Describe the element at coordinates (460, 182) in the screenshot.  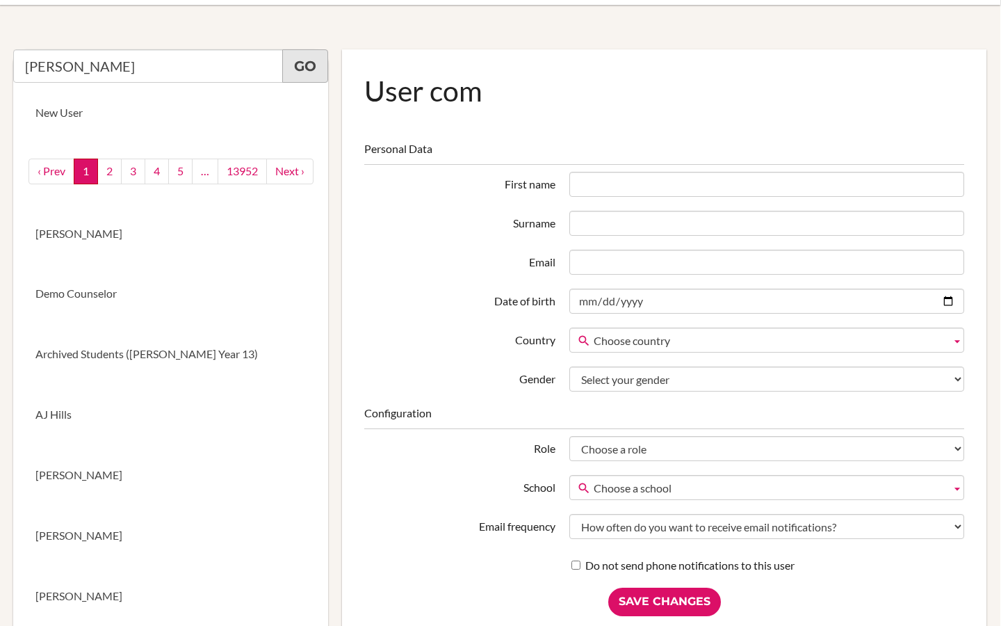
I see `label: First name` at that location.